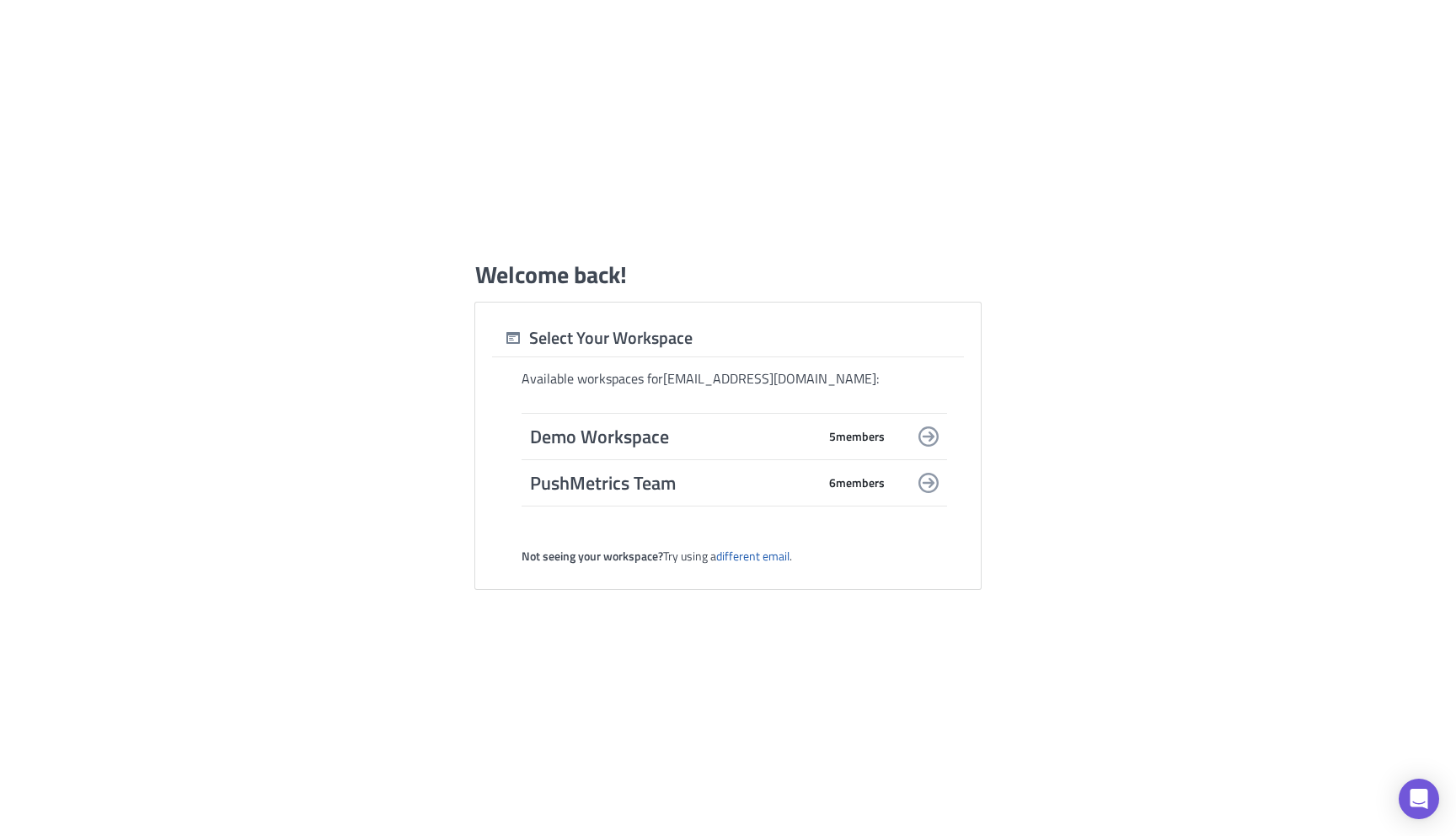  What do you see at coordinates (857, 437) in the screenshot?
I see `span: 5 member s` at bounding box center [857, 437].